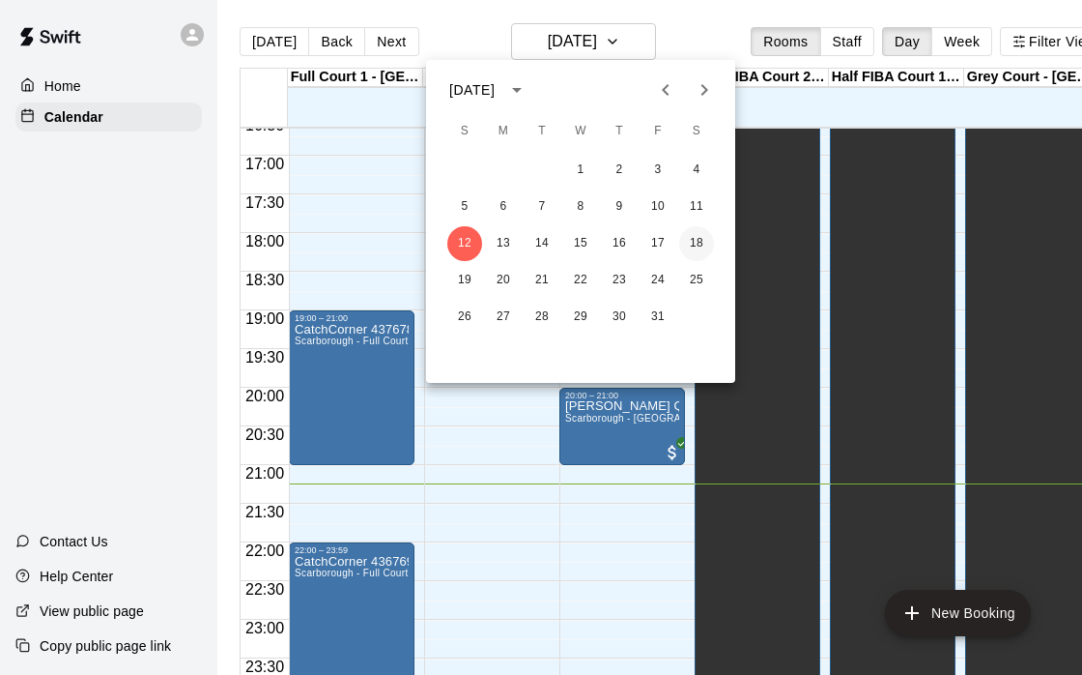 This screenshot has width=1082, height=675. What do you see at coordinates (465, 207) in the screenshot?
I see `button: 5` at bounding box center [465, 207].